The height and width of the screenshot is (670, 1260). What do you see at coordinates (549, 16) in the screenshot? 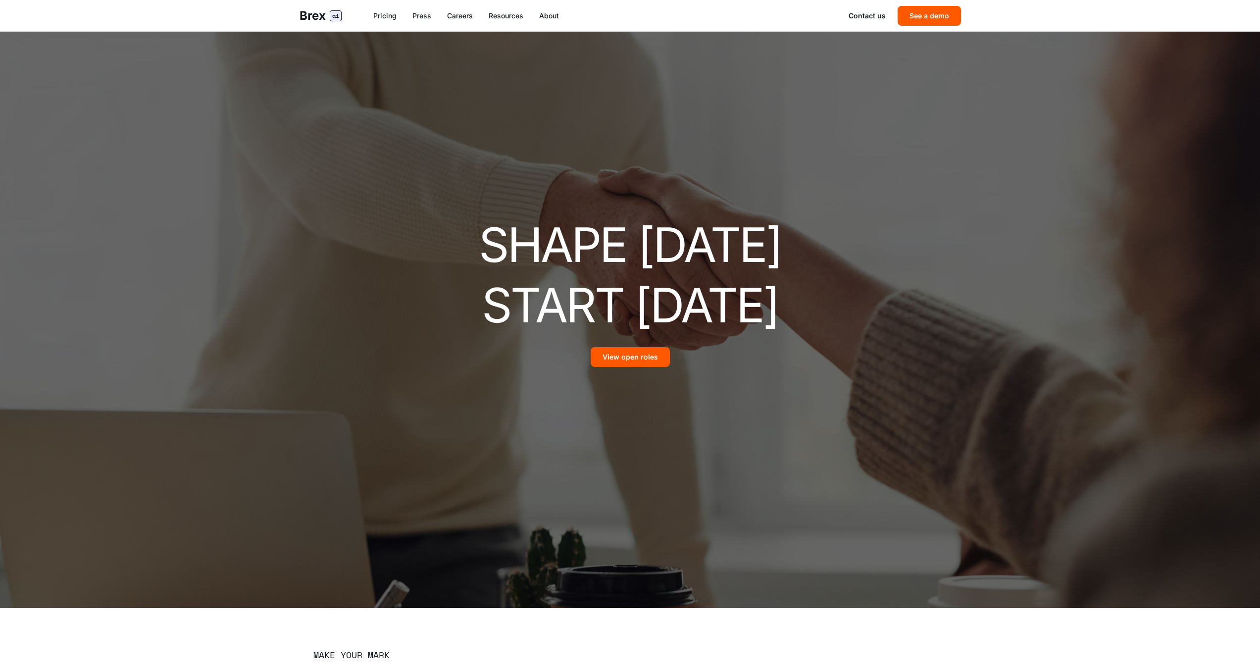
I see `a: About` at bounding box center [549, 16].